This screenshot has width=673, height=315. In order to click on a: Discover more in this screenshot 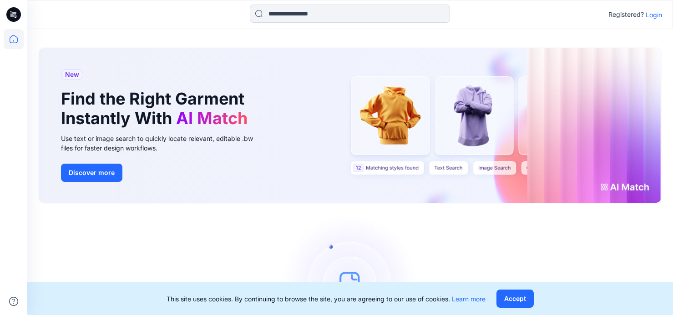, I will do `click(91, 173)`.